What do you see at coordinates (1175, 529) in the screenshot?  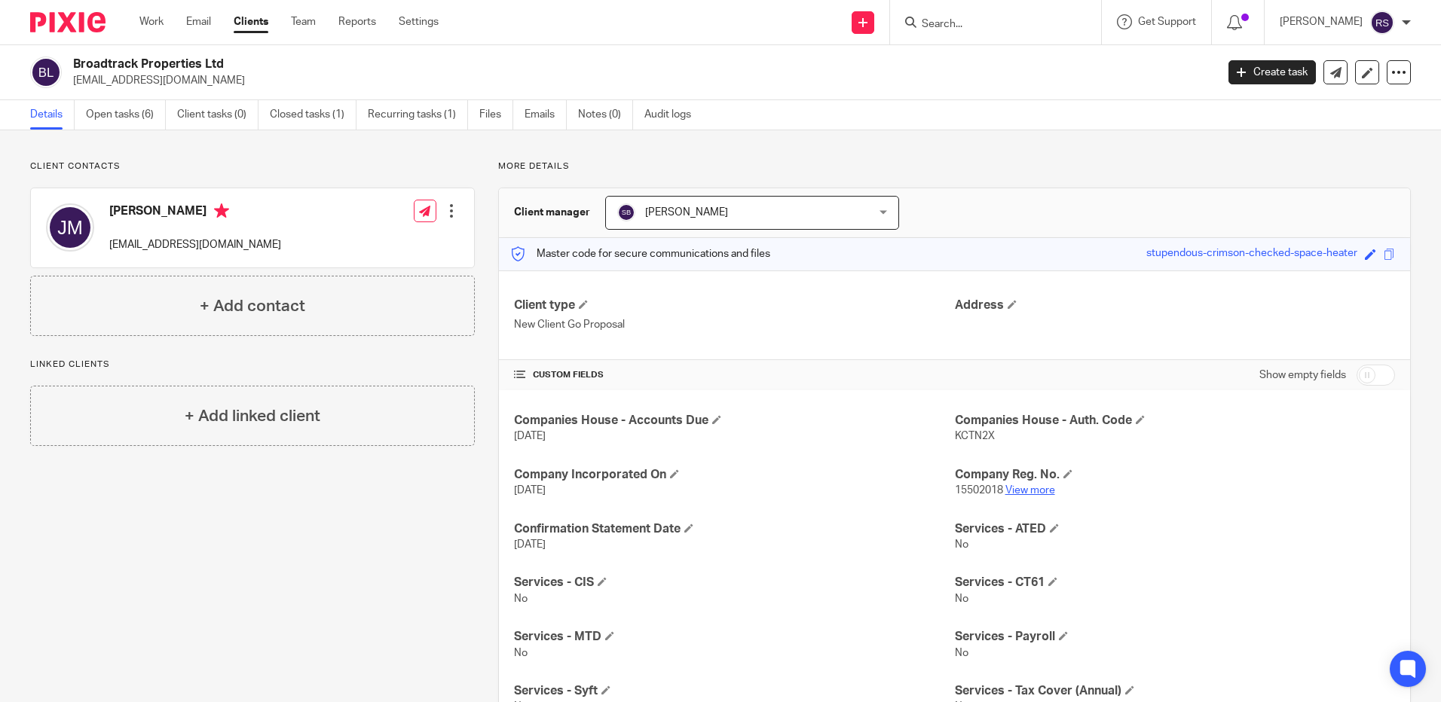 I see `h4: Services - ATED` at bounding box center [1175, 529].